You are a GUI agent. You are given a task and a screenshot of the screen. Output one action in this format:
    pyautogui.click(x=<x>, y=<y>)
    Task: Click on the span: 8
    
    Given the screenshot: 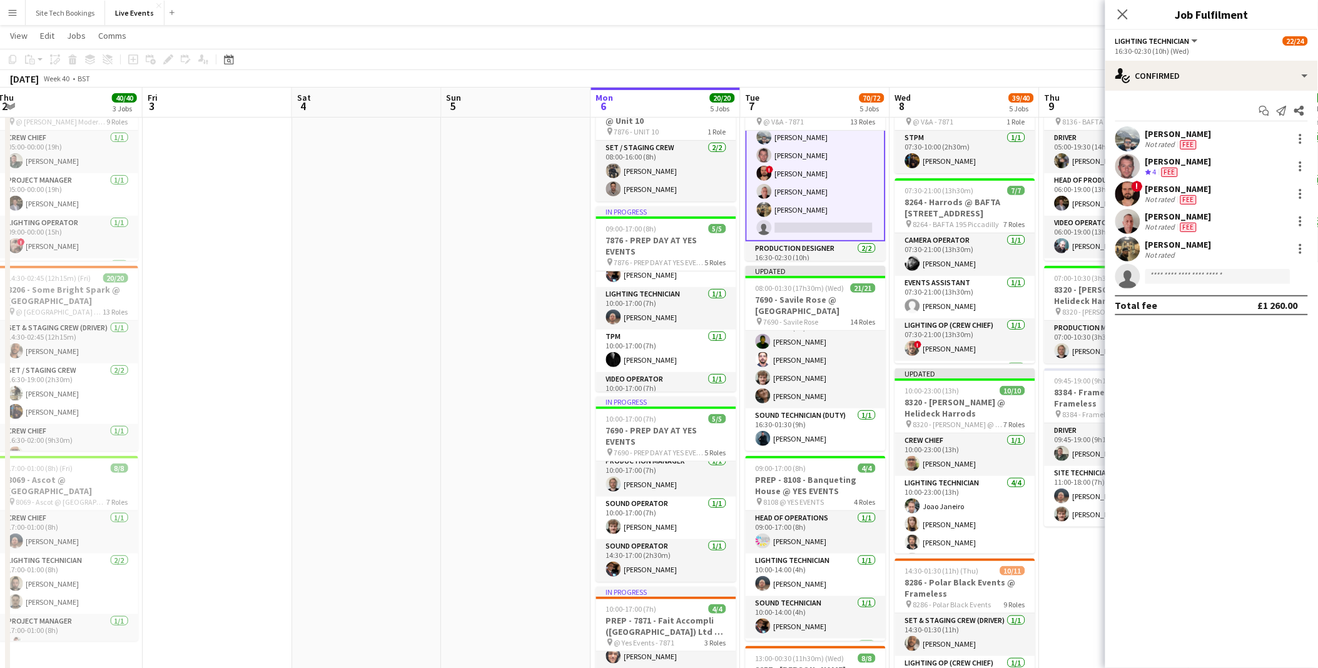 What is the action you would take?
    pyautogui.click(x=902, y=106)
    